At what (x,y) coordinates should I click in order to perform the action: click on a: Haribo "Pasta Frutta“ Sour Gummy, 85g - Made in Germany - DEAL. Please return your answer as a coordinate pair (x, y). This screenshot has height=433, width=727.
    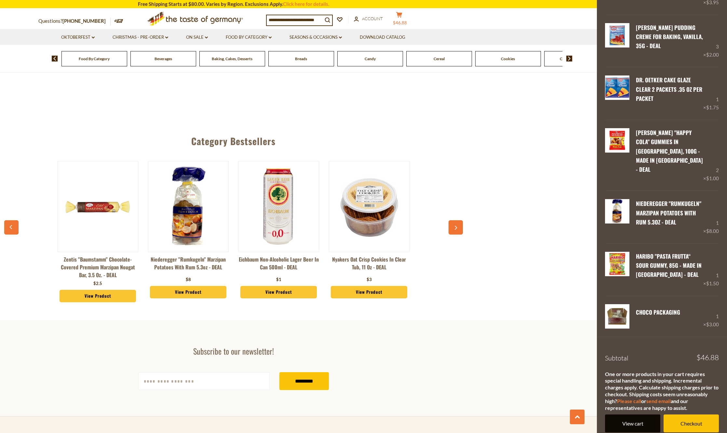
    Looking at the image, I should click on (617, 270).